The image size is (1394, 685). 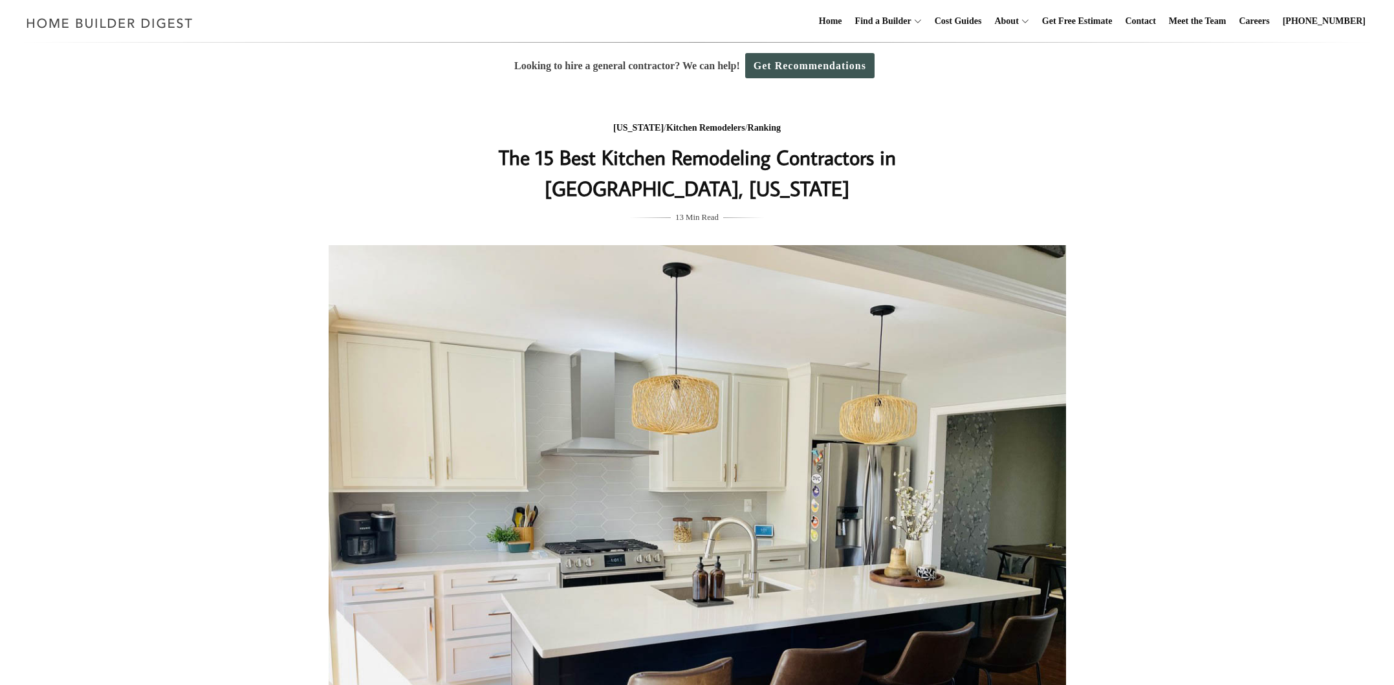 What do you see at coordinates (1197, 21) in the screenshot?
I see `a: Meet the Team` at bounding box center [1197, 21].